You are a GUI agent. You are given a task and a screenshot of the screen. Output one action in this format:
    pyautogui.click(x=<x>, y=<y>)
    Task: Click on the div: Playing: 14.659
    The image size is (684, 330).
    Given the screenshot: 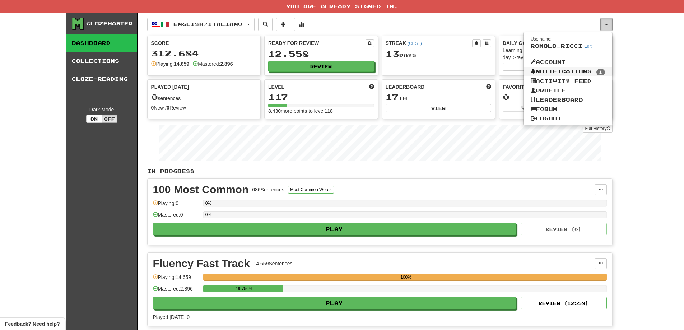 What is the action you would take?
    pyautogui.click(x=176, y=279)
    